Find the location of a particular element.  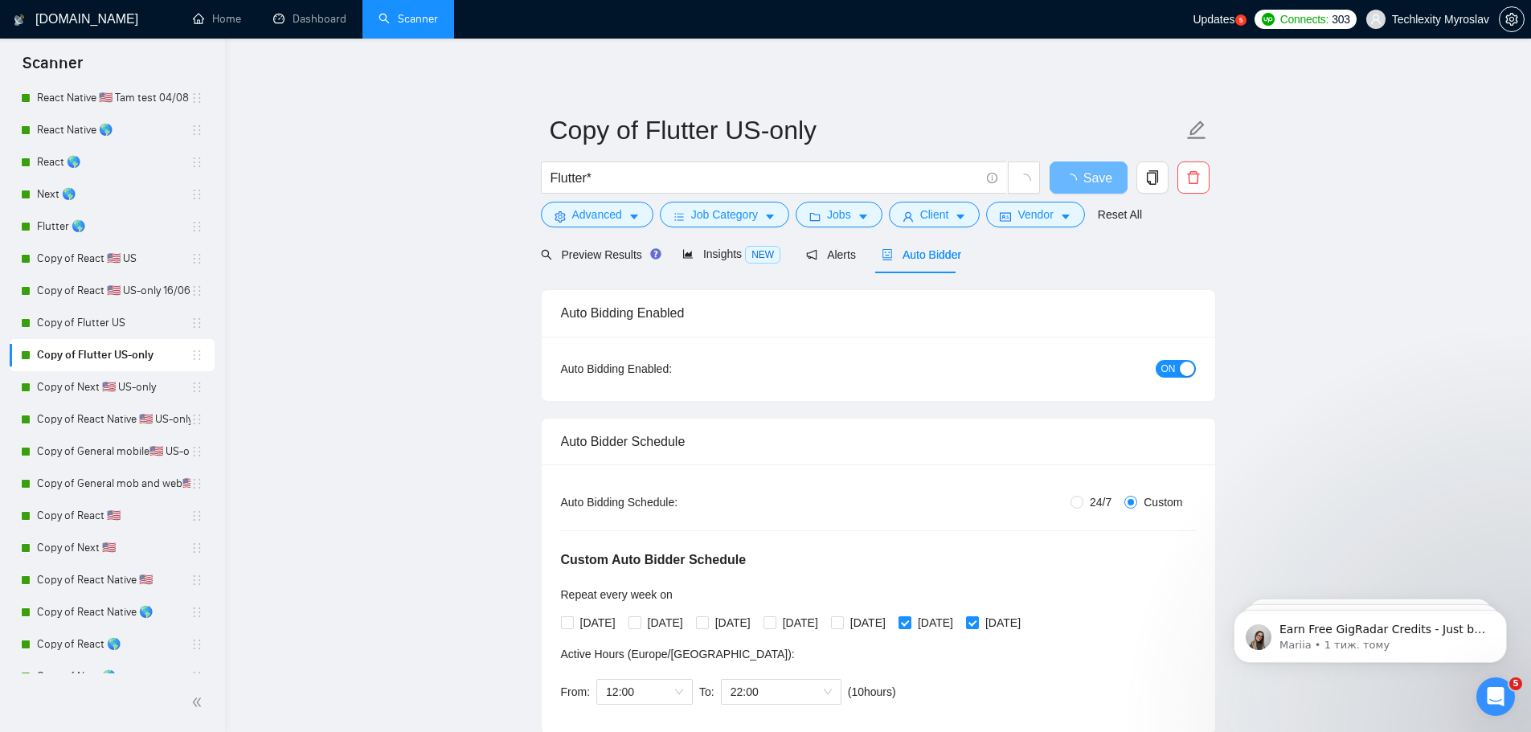

div: Auto Bidding Enabled: is located at coordinates (666, 369).